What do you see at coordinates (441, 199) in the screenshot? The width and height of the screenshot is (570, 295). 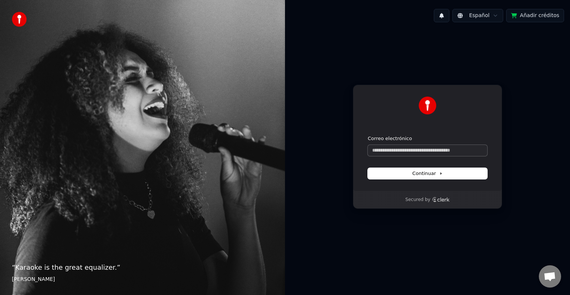 I see `a: Clerk logo` at bounding box center [441, 199].